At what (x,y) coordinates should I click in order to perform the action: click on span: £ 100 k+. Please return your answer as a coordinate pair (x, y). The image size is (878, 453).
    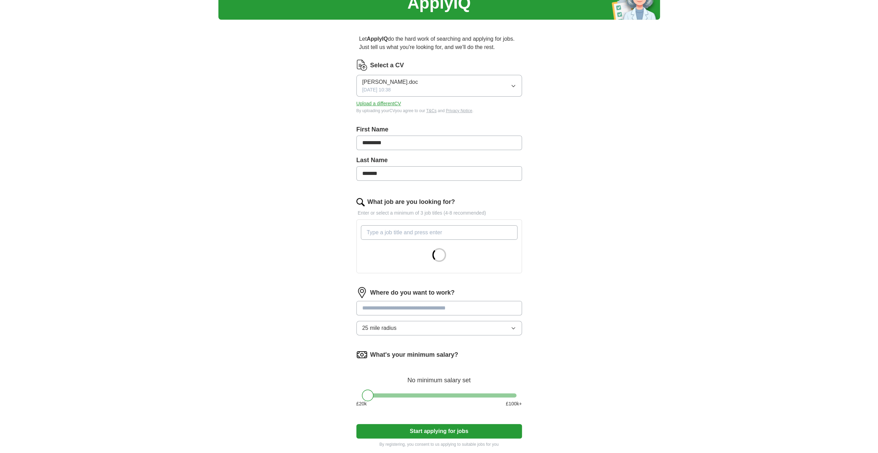
    Looking at the image, I should click on (514, 404).